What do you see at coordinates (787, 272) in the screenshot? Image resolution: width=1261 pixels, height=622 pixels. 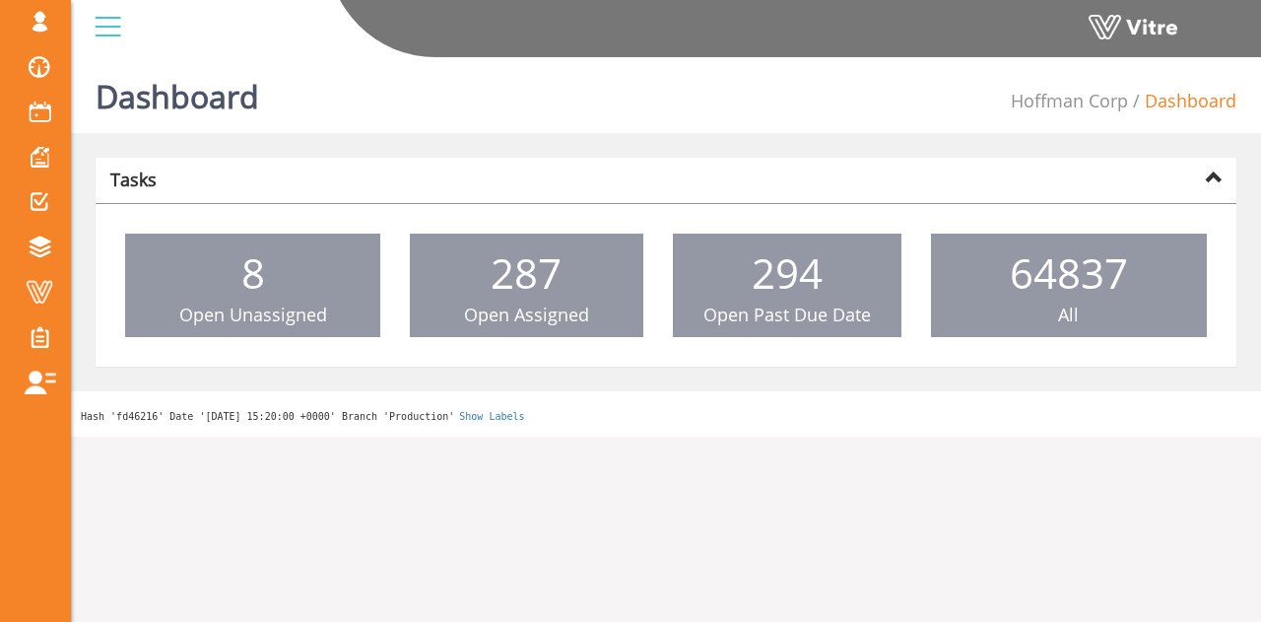 I see `span: 294` at bounding box center [787, 272].